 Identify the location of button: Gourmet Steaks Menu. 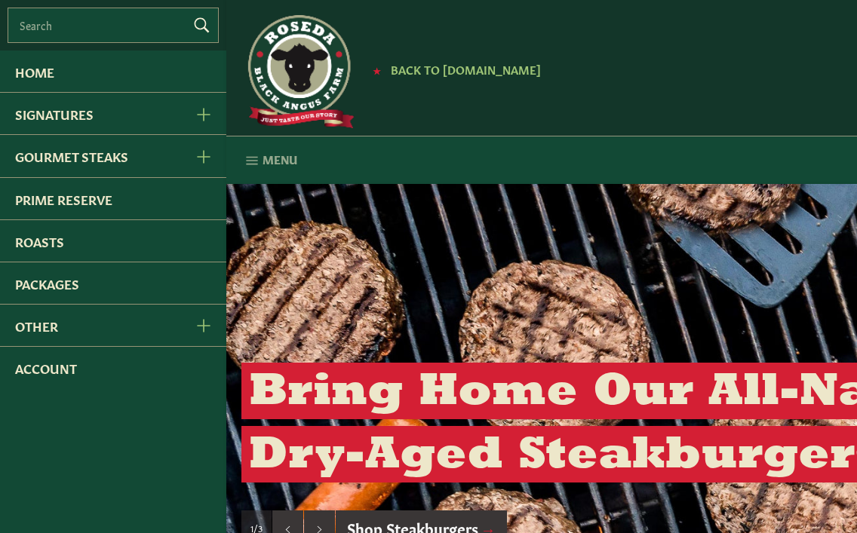
(202, 155).